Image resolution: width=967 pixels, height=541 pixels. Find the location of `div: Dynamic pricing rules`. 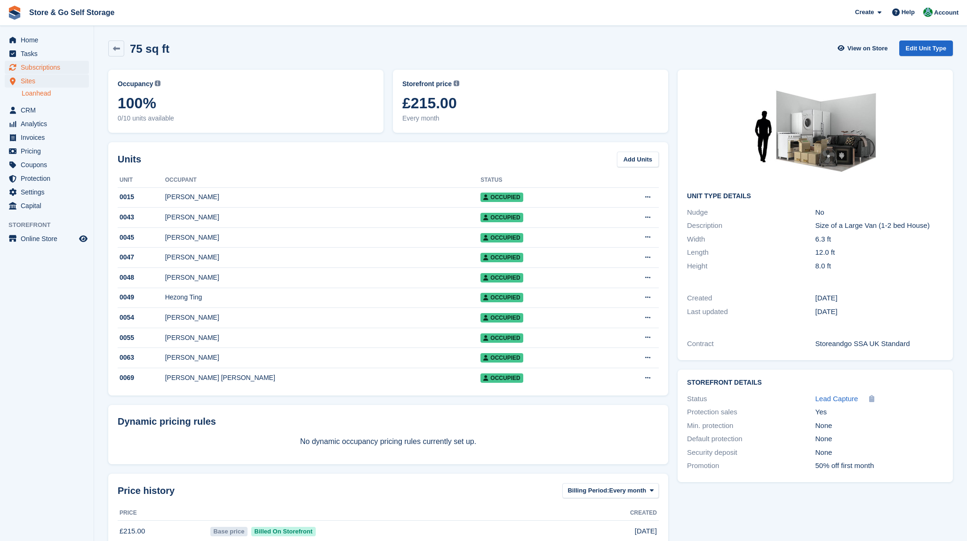

div: Dynamic pricing rules is located at coordinates (388, 421).